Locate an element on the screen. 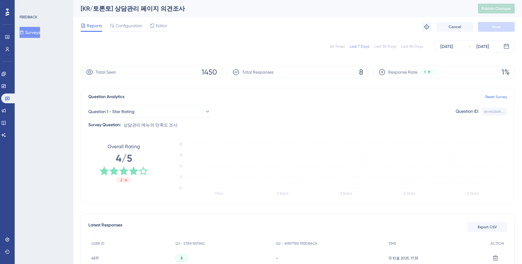 The image size is (522, 264). text: 5 Stars is located at coordinates (473, 193).